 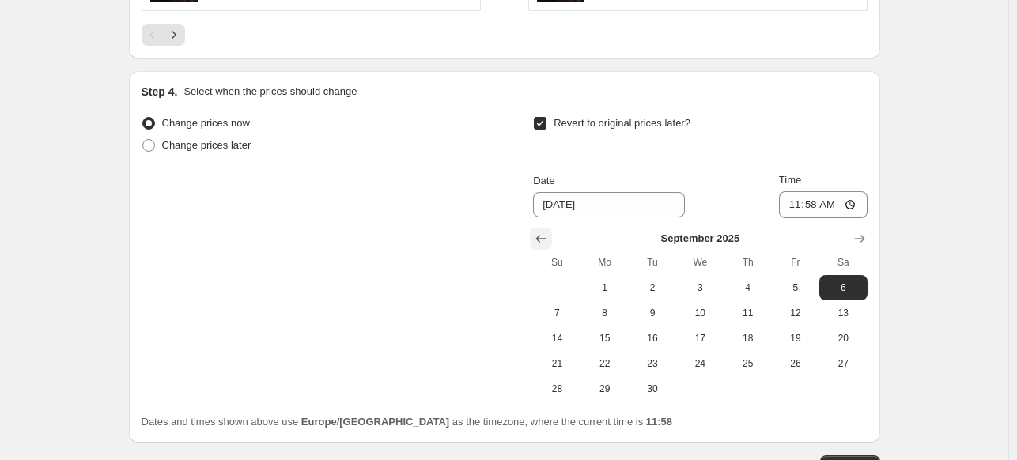 I want to click on input: 12:00, so click(x=823, y=205).